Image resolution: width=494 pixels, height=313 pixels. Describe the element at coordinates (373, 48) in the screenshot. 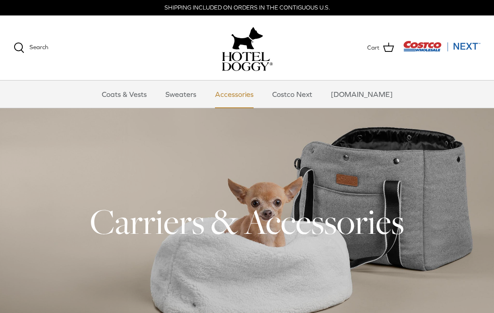

I see `span: Cart` at that location.